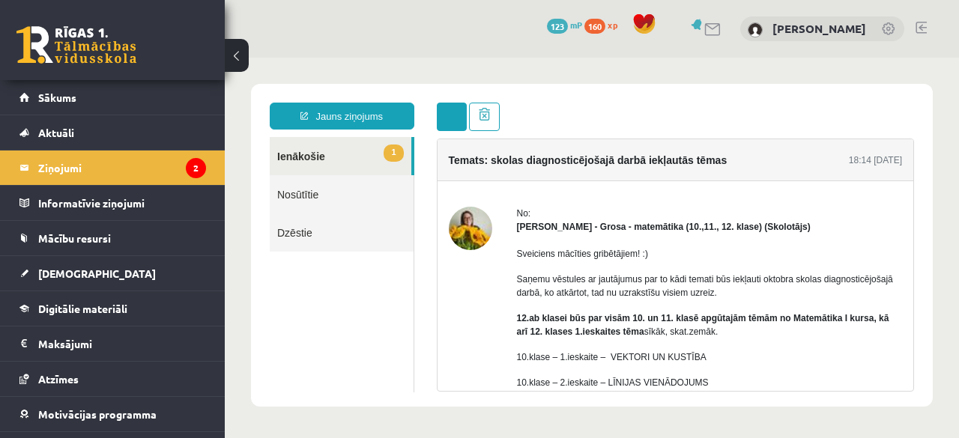 Image resolution: width=959 pixels, height=438 pixels. What do you see at coordinates (478, 267) in the screenshot?
I see `strong: 12.ab klasei būs par visām 10. un 11. klasē apgūtajām tēmām no Matemātika I kursa, kā arī 12. kla...` at bounding box center [478, 267].